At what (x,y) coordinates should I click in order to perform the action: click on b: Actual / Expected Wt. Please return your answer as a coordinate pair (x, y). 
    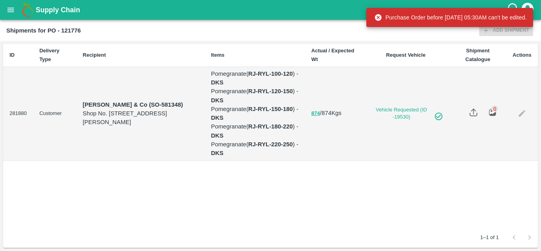
    Looking at the image, I should click on (333, 55).